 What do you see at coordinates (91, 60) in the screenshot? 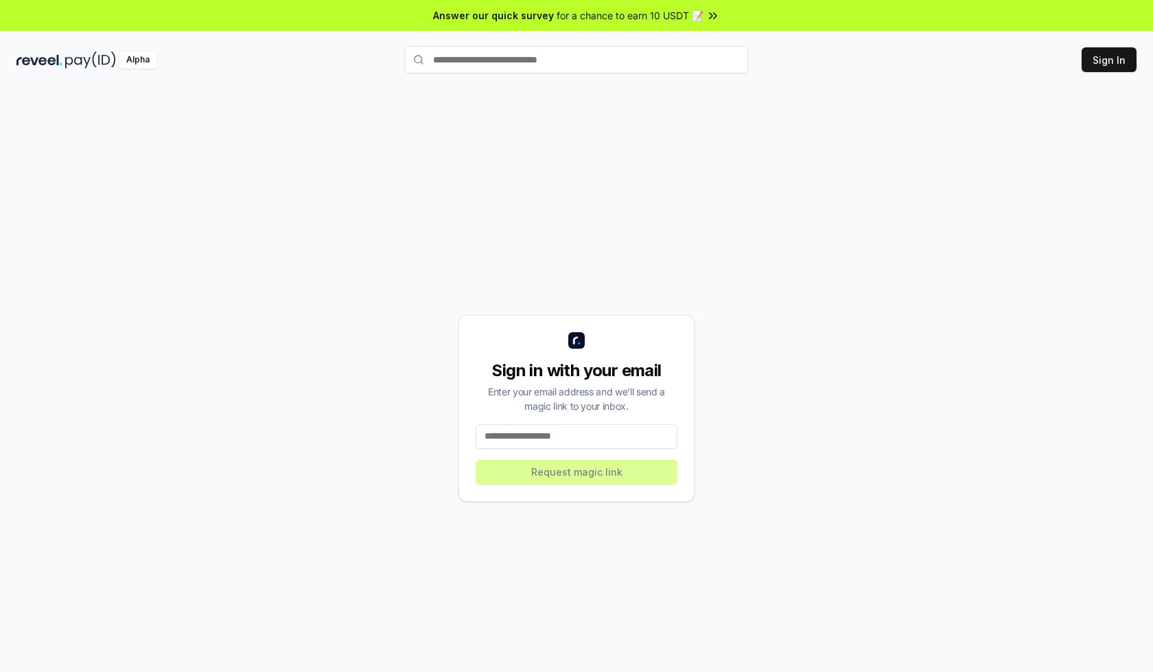
I see `img: pay_id` at bounding box center [91, 60].